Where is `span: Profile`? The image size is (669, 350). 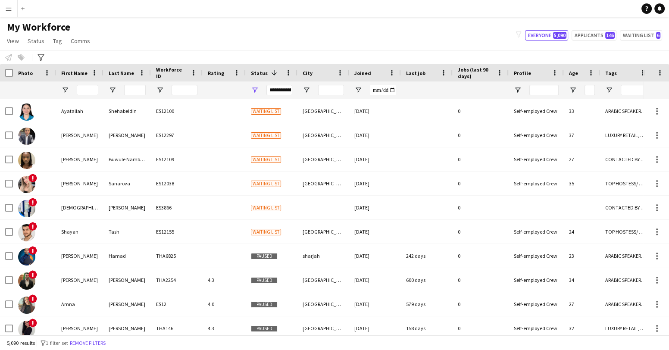
span: Profile is located at coordinates (523, 73).